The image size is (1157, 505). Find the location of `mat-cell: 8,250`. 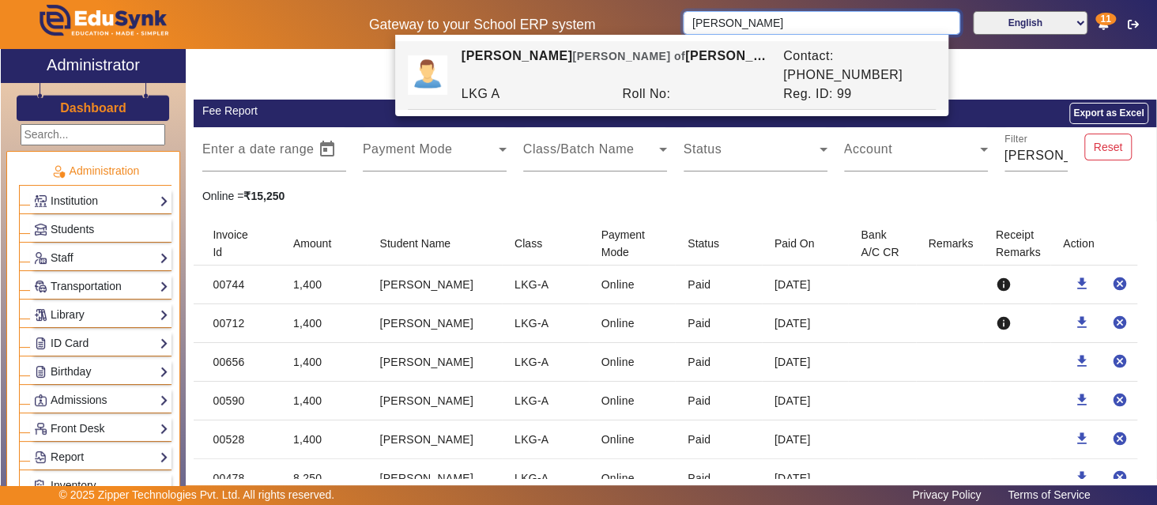

mat-cell: 8,250 is located at coordinates (324, 478).